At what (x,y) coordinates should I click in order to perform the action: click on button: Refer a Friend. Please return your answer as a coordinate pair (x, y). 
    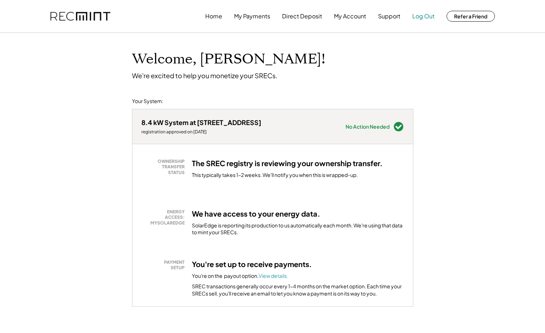
    Looking at the image, I should click on (471, 16).